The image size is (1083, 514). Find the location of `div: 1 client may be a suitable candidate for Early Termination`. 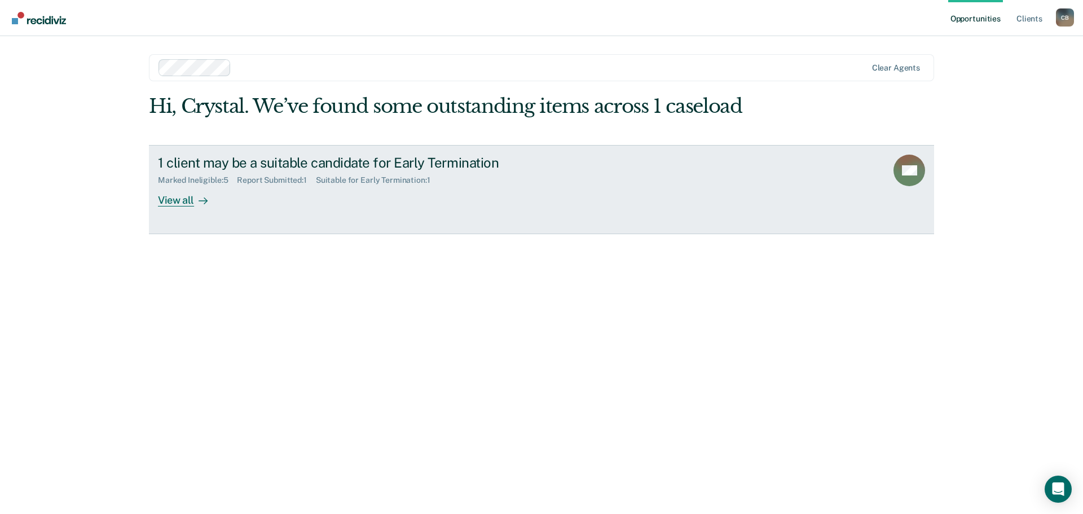

div: 1 client may be a suitable candidate for Early Termination is located at coordinates (356, 162).